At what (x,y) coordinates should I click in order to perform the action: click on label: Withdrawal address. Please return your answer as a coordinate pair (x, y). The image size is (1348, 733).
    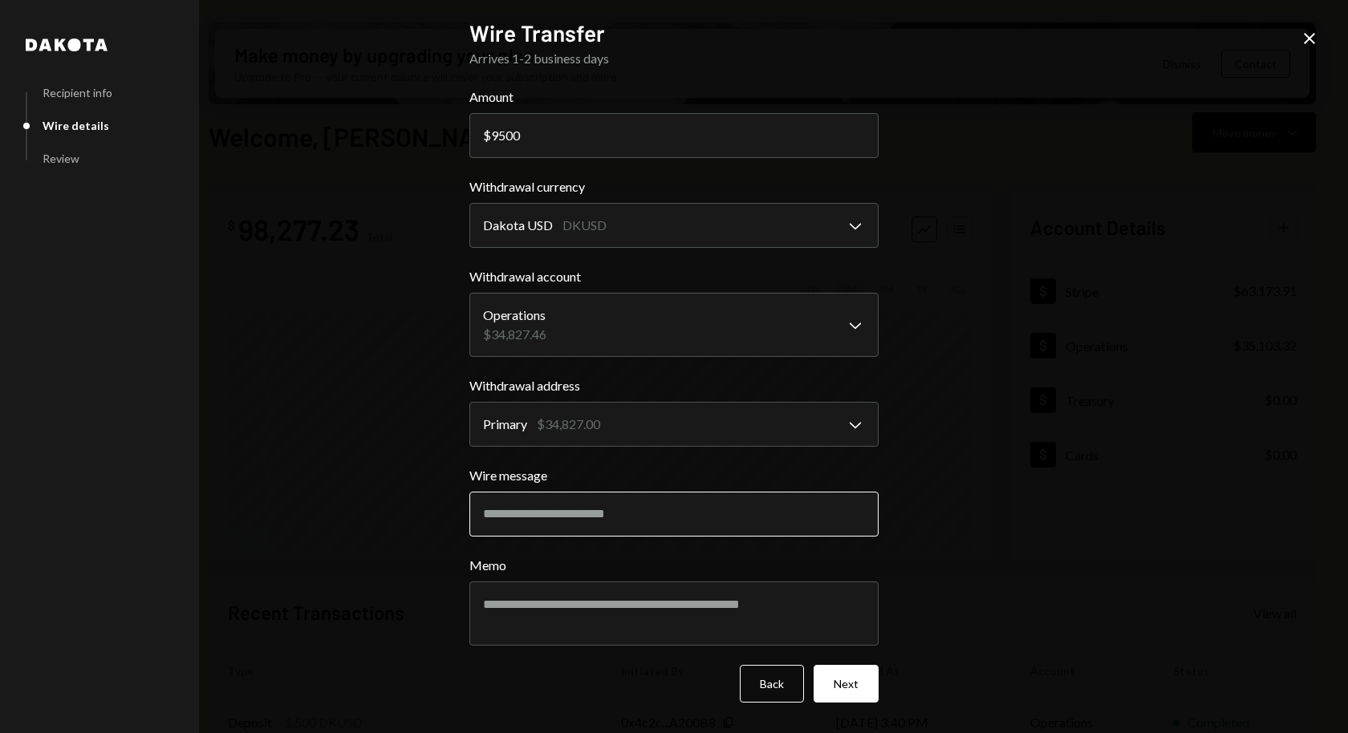
    Looking at the image, I should click on (674, 386).